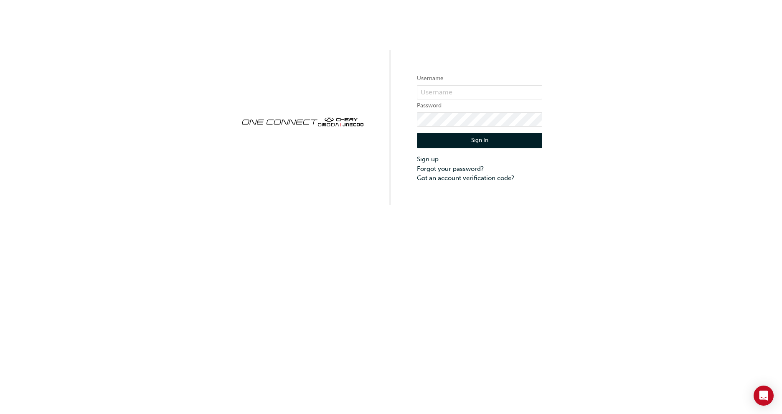 This screenshot has height=414, width=782. Describe the element at coordinates (479, 159) in the screenshot. I see `a: Sign up` at that location.